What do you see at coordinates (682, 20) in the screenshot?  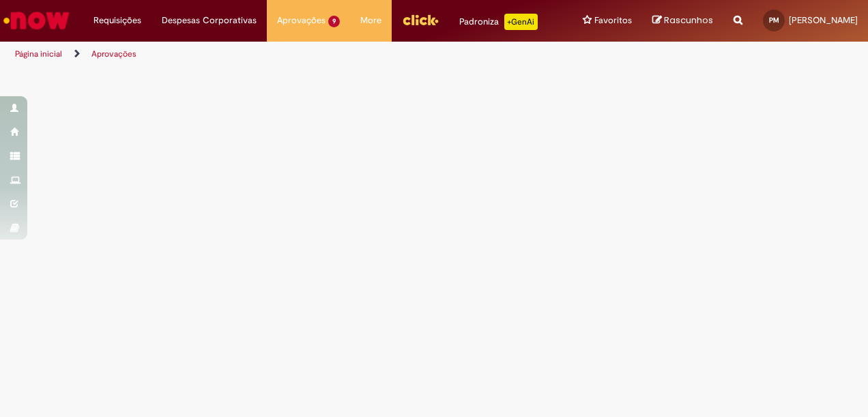 I see `a: Rascunhos` at bounding box center [682, 20].